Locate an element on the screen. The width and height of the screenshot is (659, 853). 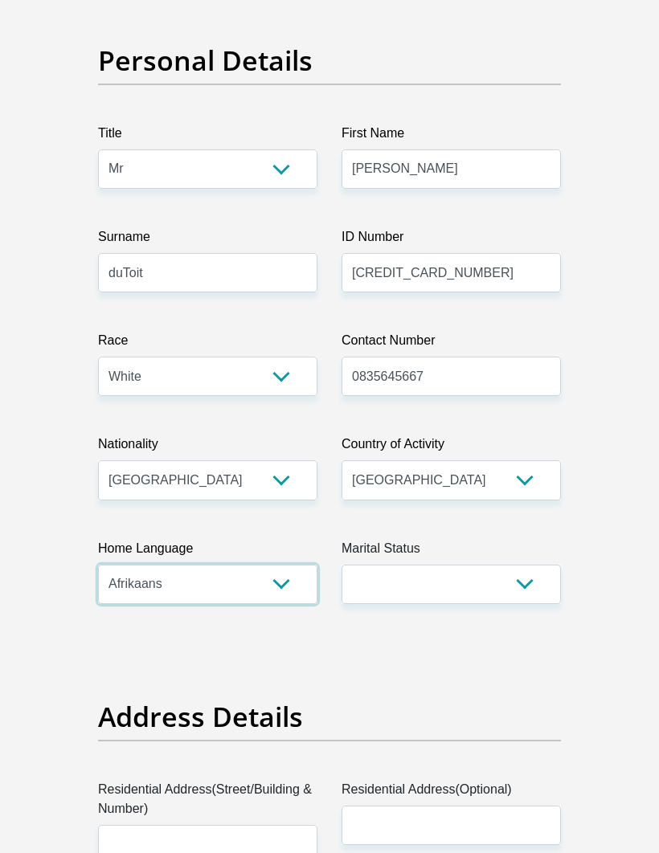
label: Surname is located at coordinates (207, 240).